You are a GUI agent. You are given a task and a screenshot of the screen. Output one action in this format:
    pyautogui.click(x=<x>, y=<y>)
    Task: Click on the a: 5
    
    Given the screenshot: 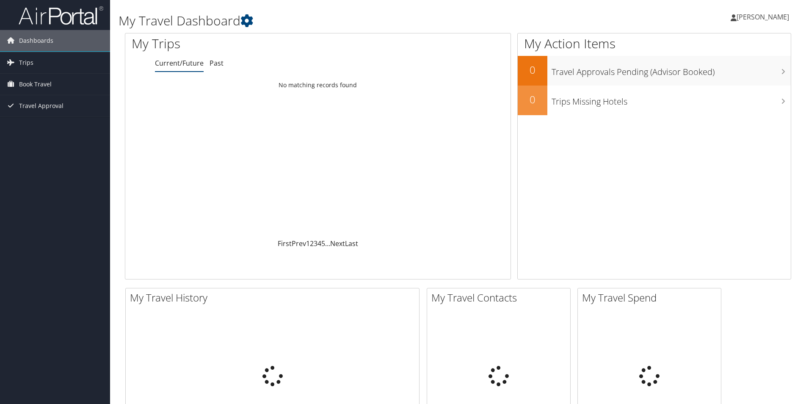 What is the action you would take?
    pyautogui.click(x=323, y=243)
    